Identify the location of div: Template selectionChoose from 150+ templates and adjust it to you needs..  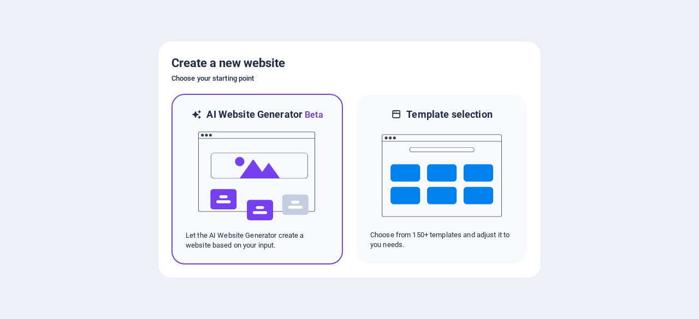
(442, 179).